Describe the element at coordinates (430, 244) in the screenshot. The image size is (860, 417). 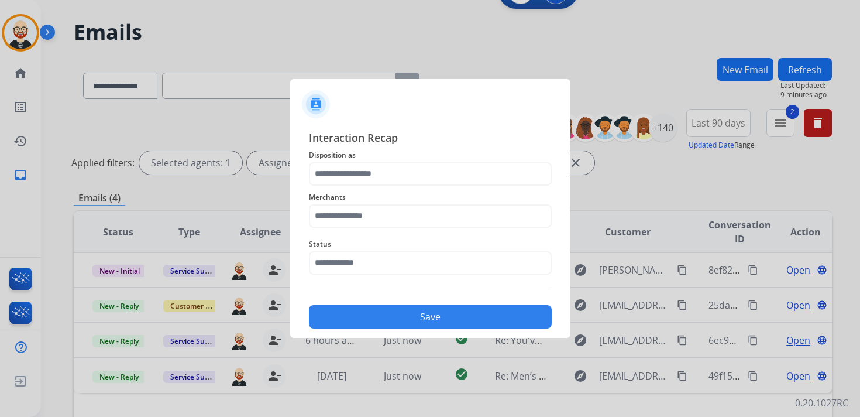
I see `span: Status` at that location.